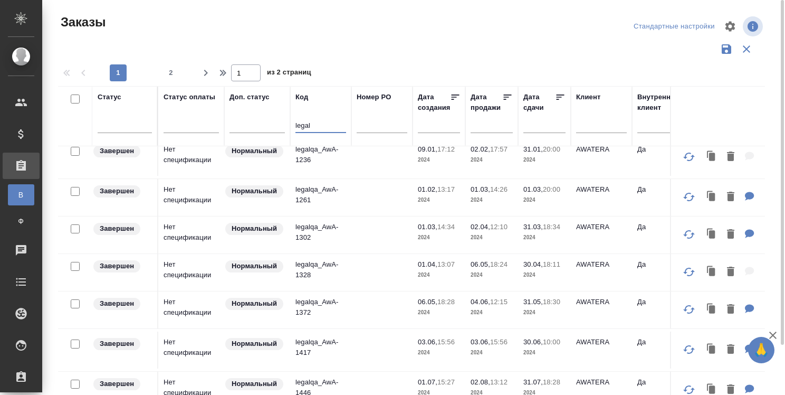 The height and width of the screenshot is (395, 785). Describe the element at coordinates (302, 97) in the screenshot. I see `div: Код` at that location.